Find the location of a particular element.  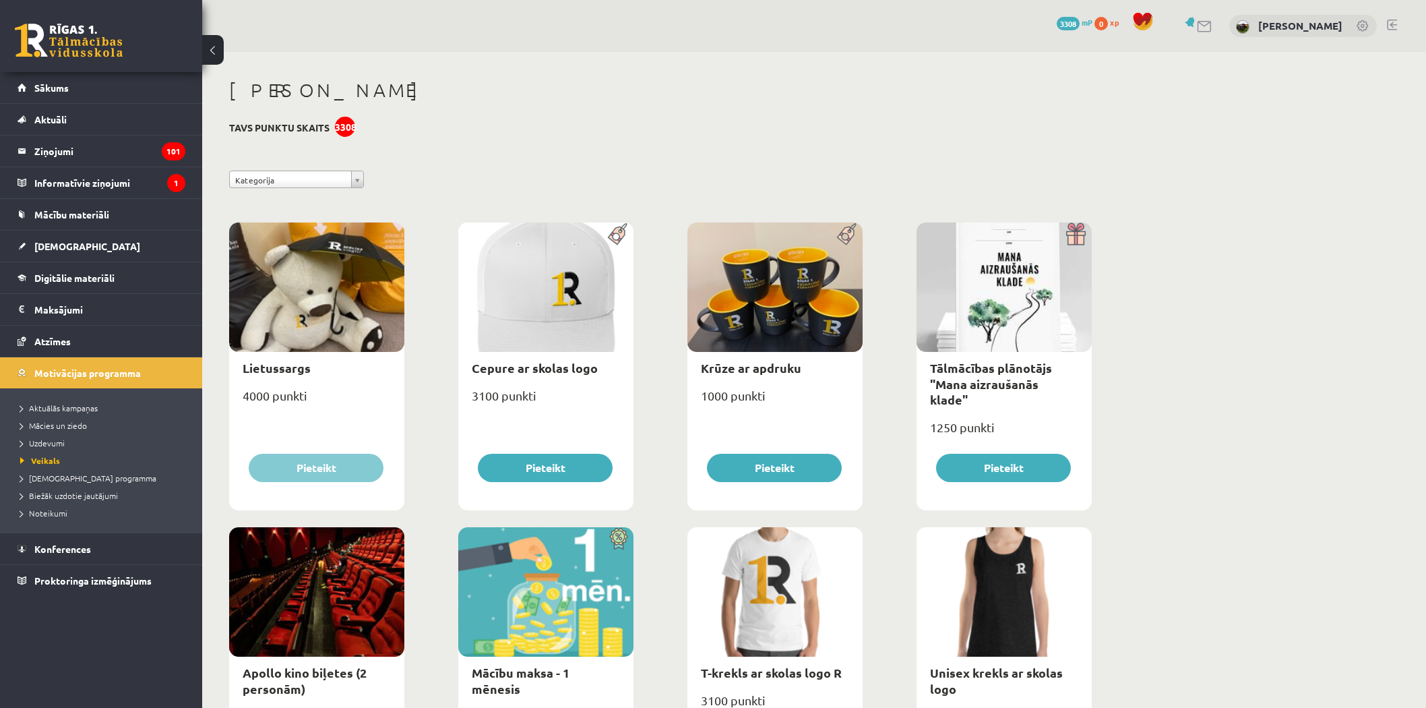

span: Kategorija is located at coordinates (290, 180).